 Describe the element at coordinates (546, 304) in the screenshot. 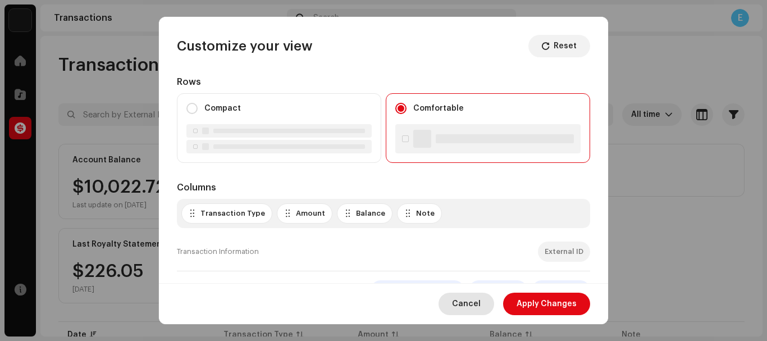

I see `button: Apply Changes` at that location.